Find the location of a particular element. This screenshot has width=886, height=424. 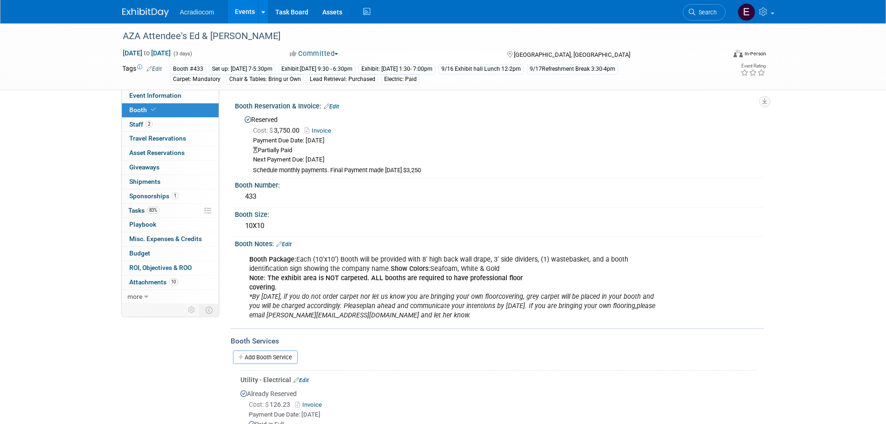

img: Elizabeth Martinez is located at coordinates (746, 12).